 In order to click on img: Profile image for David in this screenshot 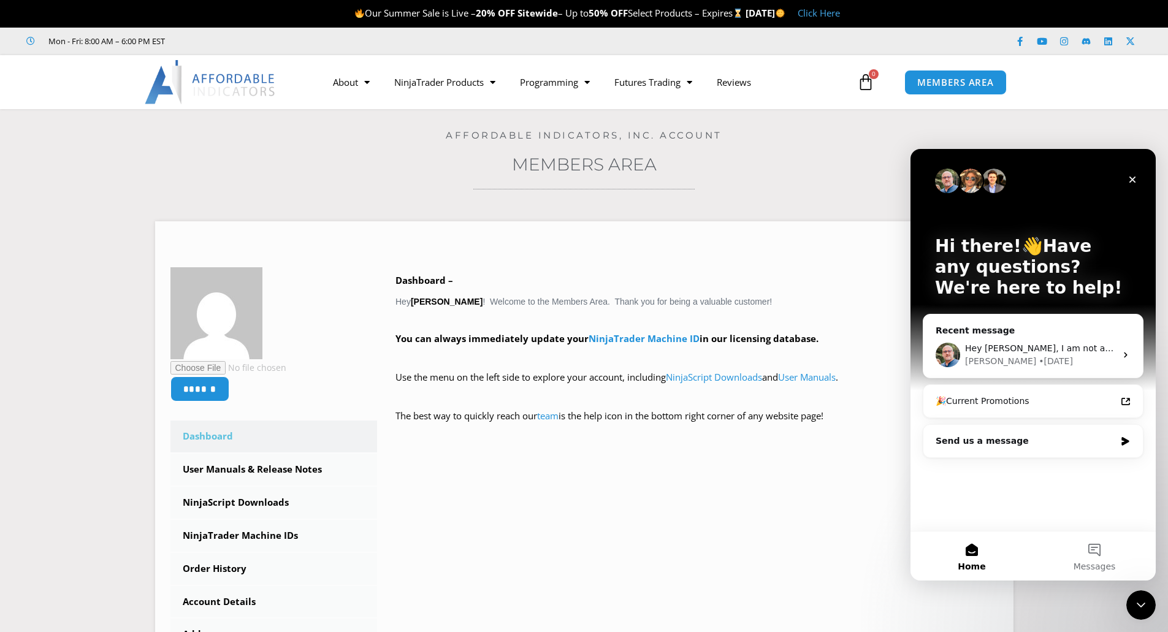, I will do `click(83, 32)`.